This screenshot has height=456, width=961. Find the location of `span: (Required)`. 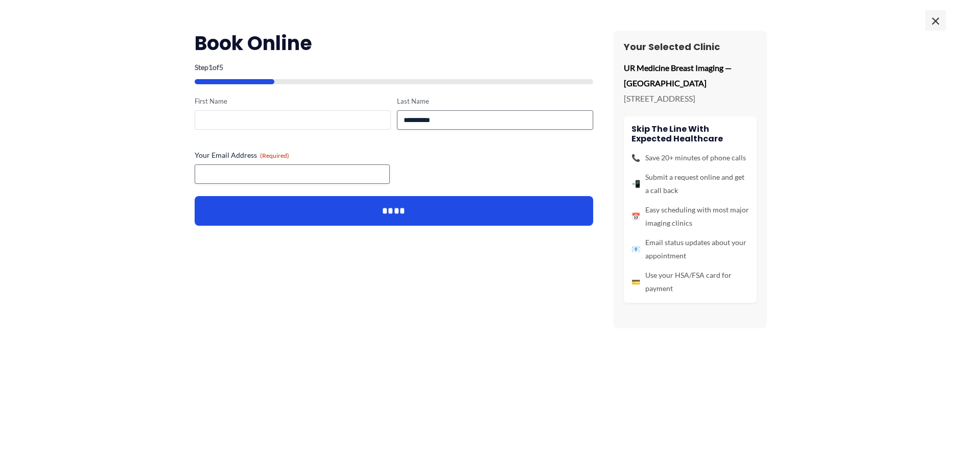

span: (Required) is located at coordinates (274, 155).